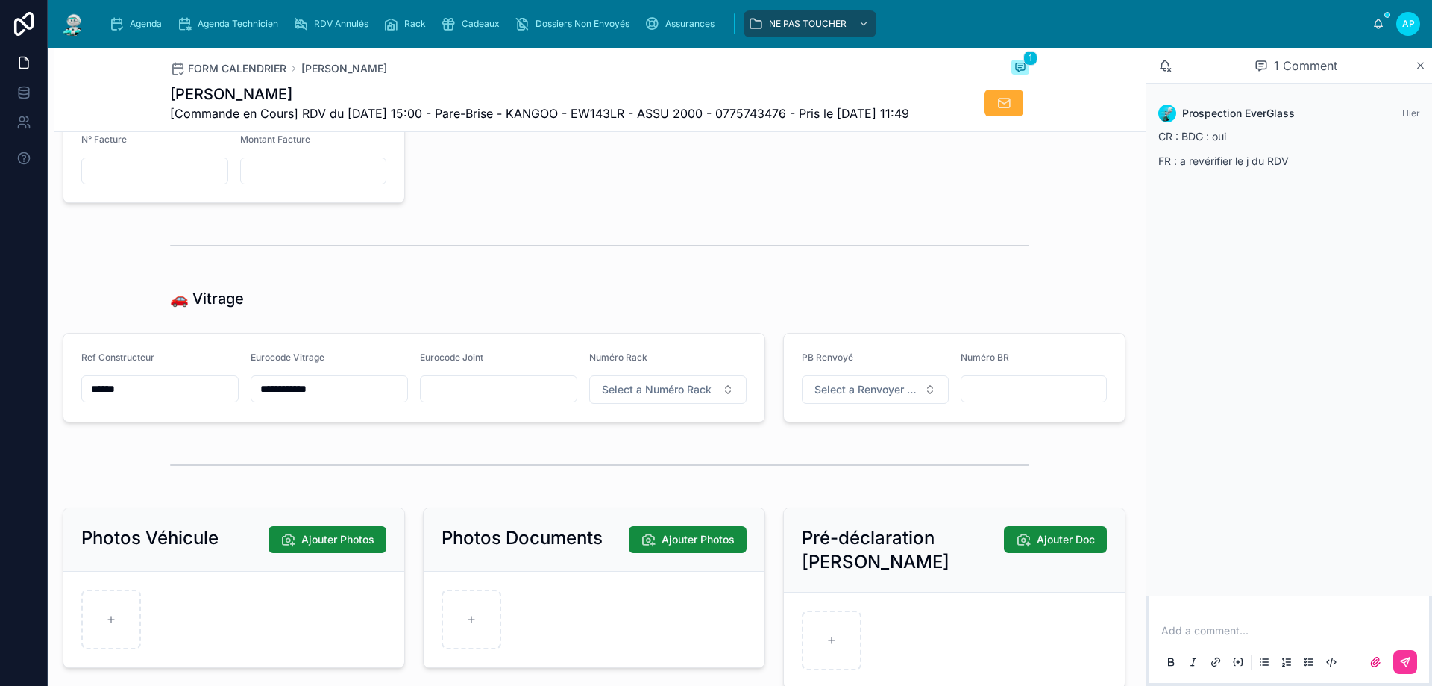 This screenshot has height=686, width=1432. What do you see at coordinates (1408, 24) in the screenshot?
I see `span: AP` at bounding box center [1408, 24].